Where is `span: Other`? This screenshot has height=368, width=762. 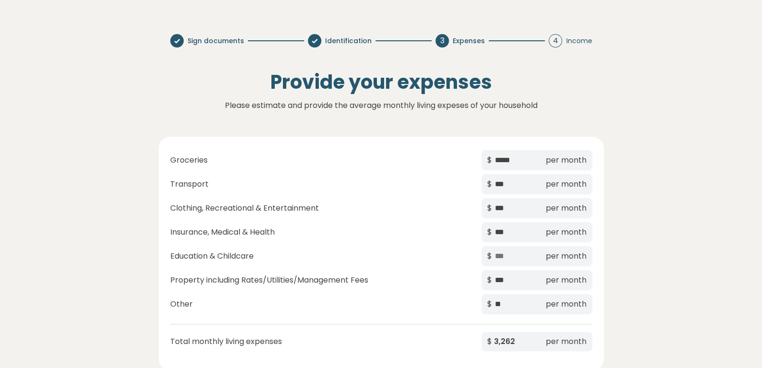 span: Other is located at coordinates (181, 304).